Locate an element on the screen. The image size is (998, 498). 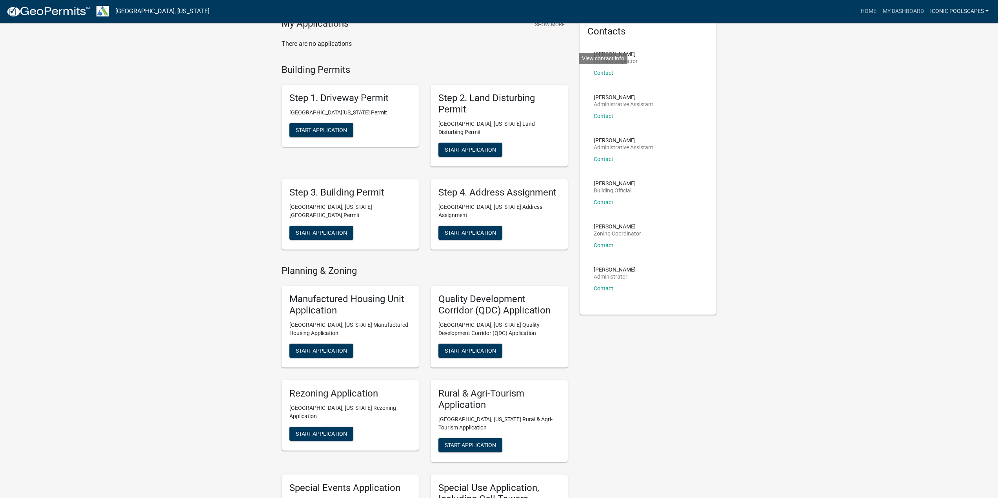
h5: Rezoning Application is located at coordinates (350, 394).